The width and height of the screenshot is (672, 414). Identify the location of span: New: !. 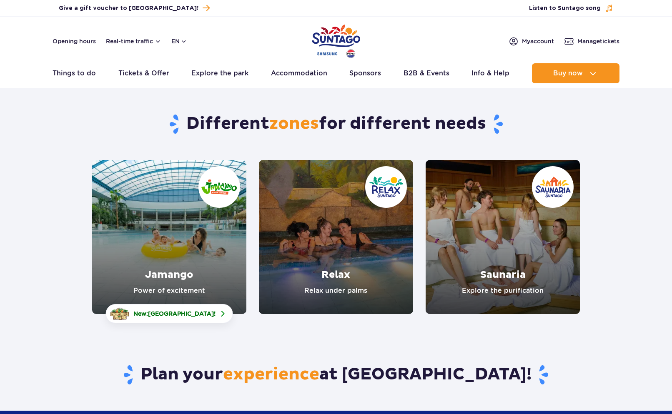
(174, 314).